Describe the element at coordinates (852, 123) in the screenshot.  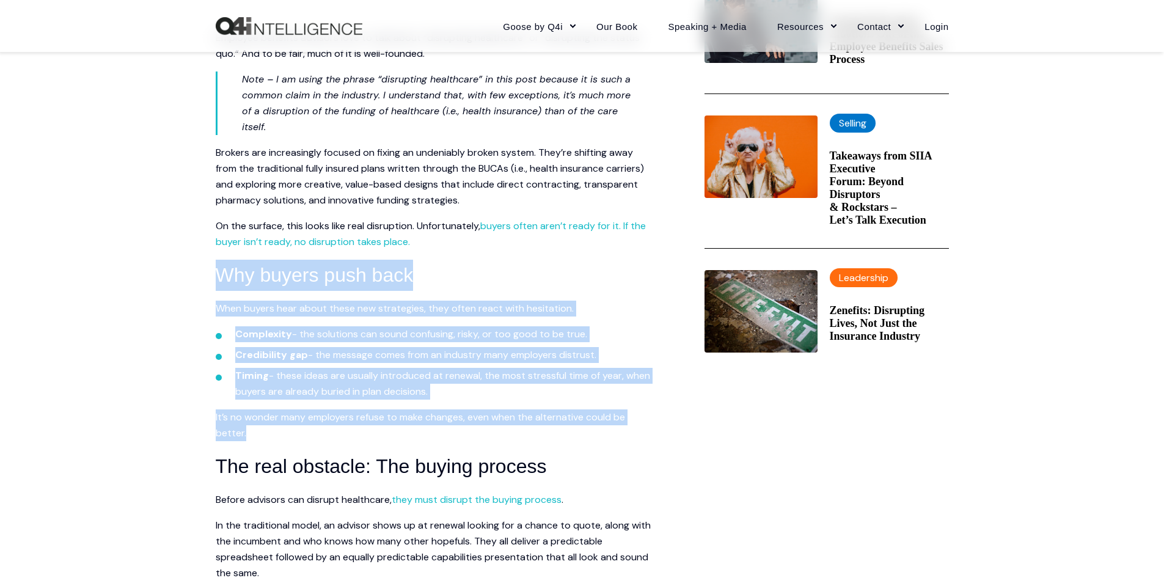
I see `label: Selling` at that location.